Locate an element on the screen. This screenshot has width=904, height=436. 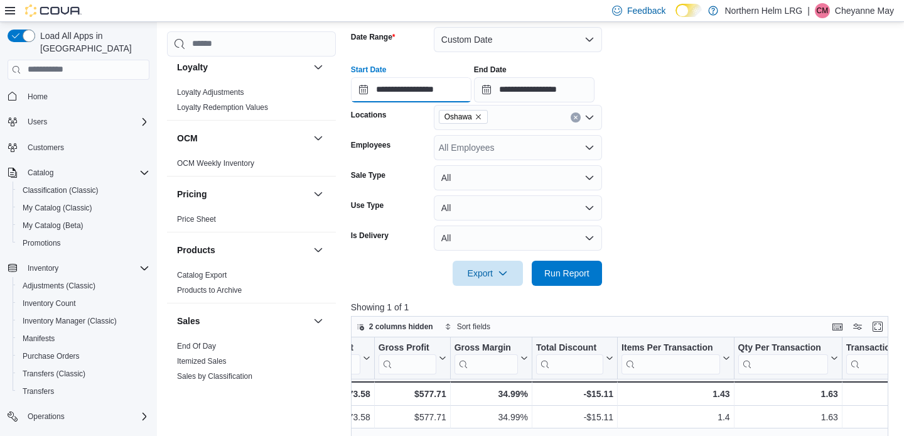
a: Loyalty Redemption Values is located at coordinates (222, 107).